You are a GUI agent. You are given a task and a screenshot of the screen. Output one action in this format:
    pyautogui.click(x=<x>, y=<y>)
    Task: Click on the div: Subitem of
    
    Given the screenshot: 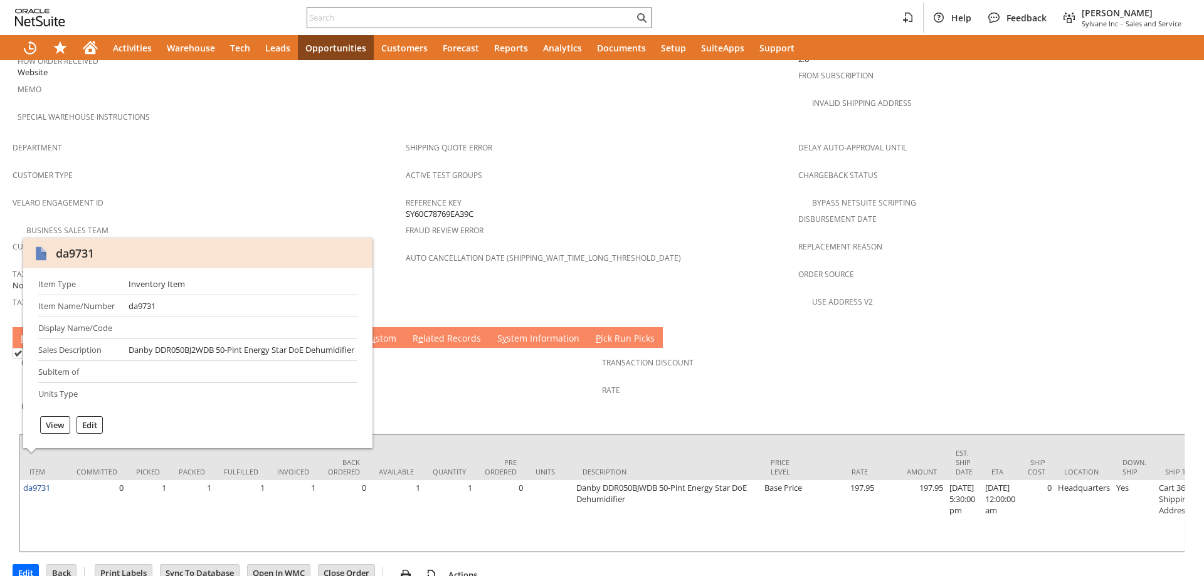 What is the action you would take?
    pyautogui.click(x=78, y=372)
    